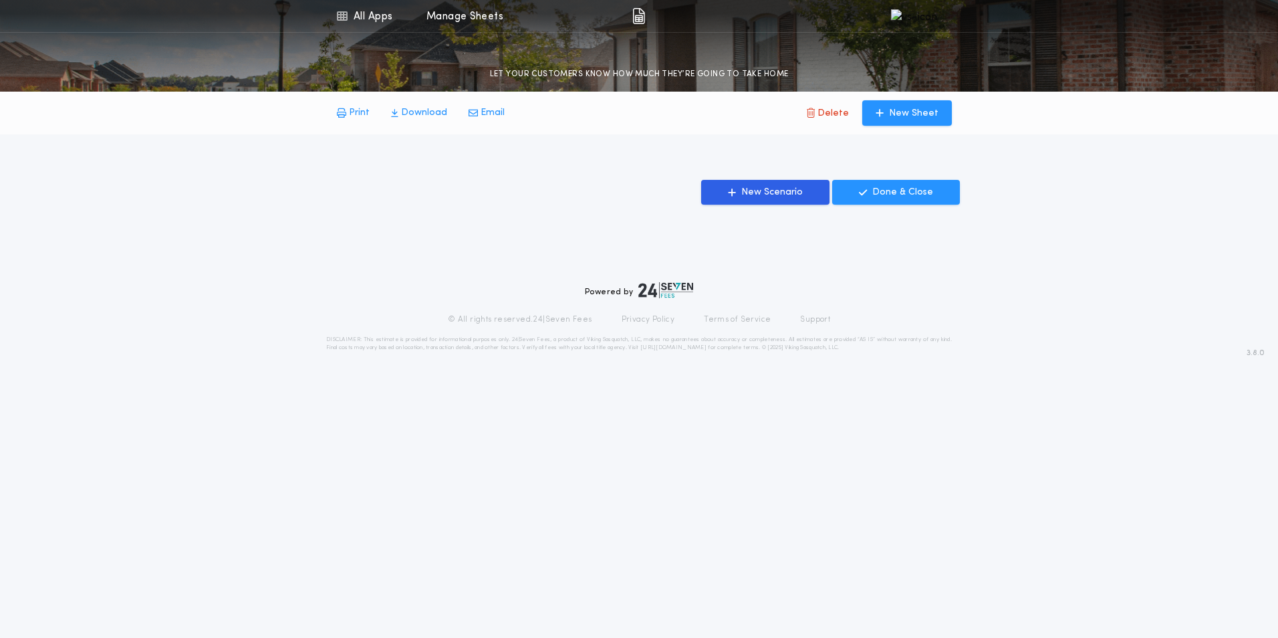  I want to click on img: logo, so click(666, 290).